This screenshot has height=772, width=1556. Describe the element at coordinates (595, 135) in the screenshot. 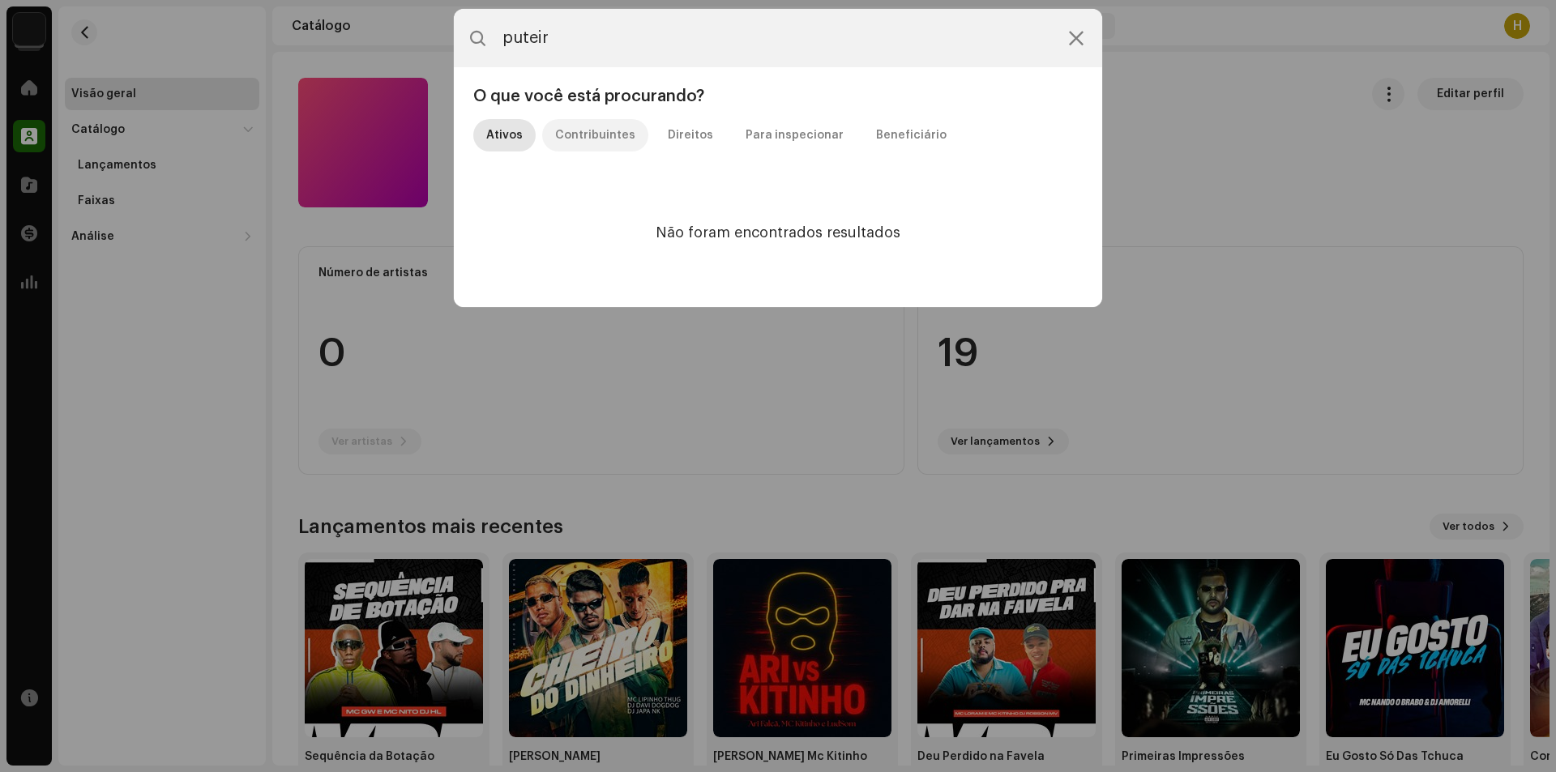

I see `div: Contribuintes` at that location.